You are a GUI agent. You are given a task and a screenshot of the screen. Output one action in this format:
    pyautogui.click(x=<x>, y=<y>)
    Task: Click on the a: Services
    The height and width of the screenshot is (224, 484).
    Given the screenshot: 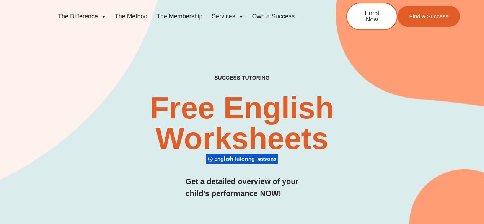 What is the action you would take?
    pyautogui.click(x=227, y=16)
    